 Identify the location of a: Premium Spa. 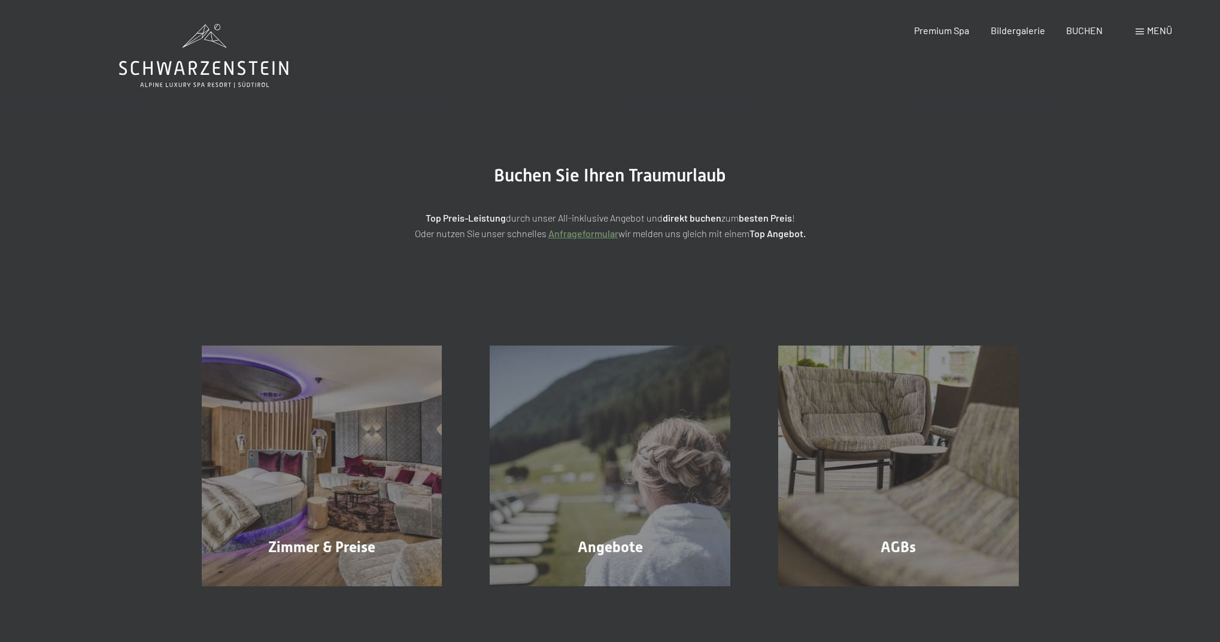
(942, 30).